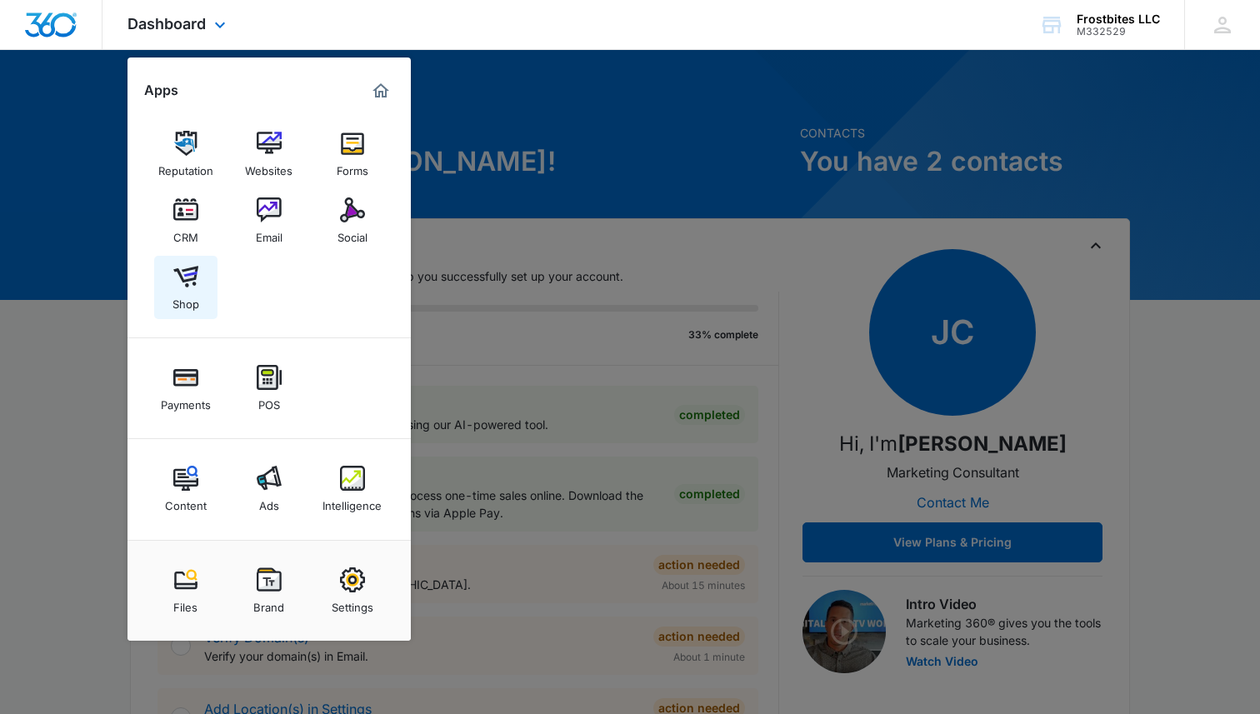  I want to click on a: POS, so click(269, 388).